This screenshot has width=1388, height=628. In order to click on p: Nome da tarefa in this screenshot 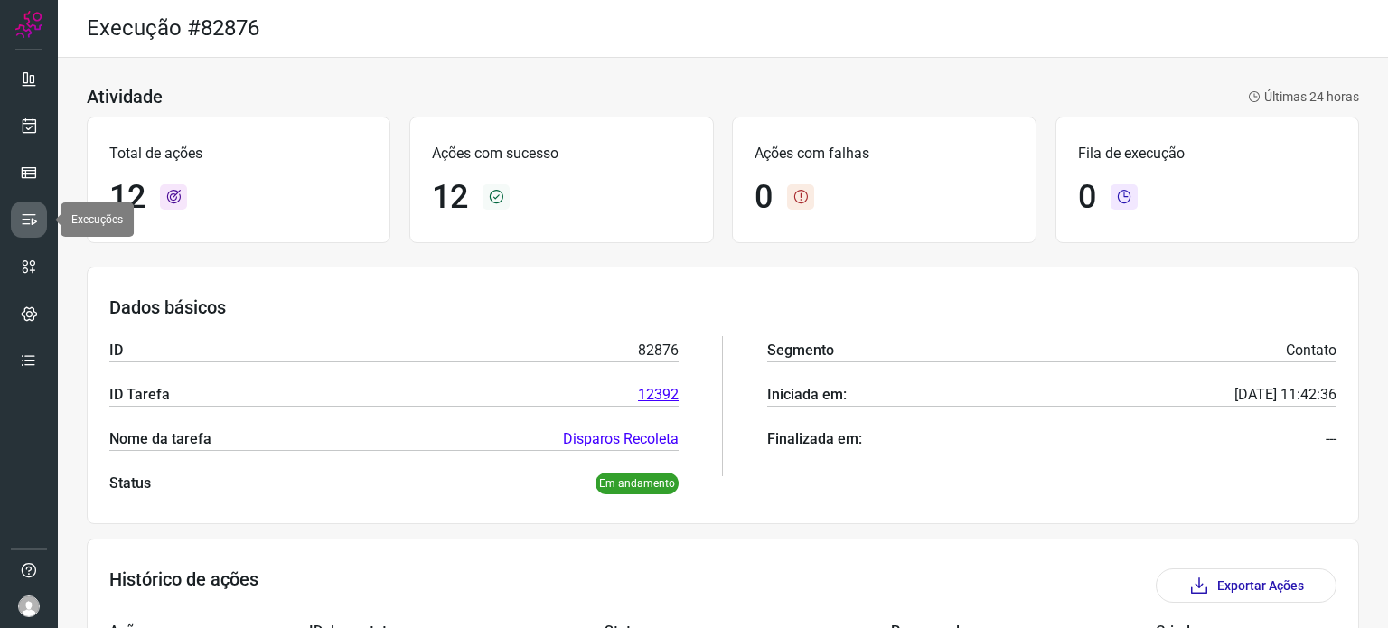, I will do `click(160, 439)`.